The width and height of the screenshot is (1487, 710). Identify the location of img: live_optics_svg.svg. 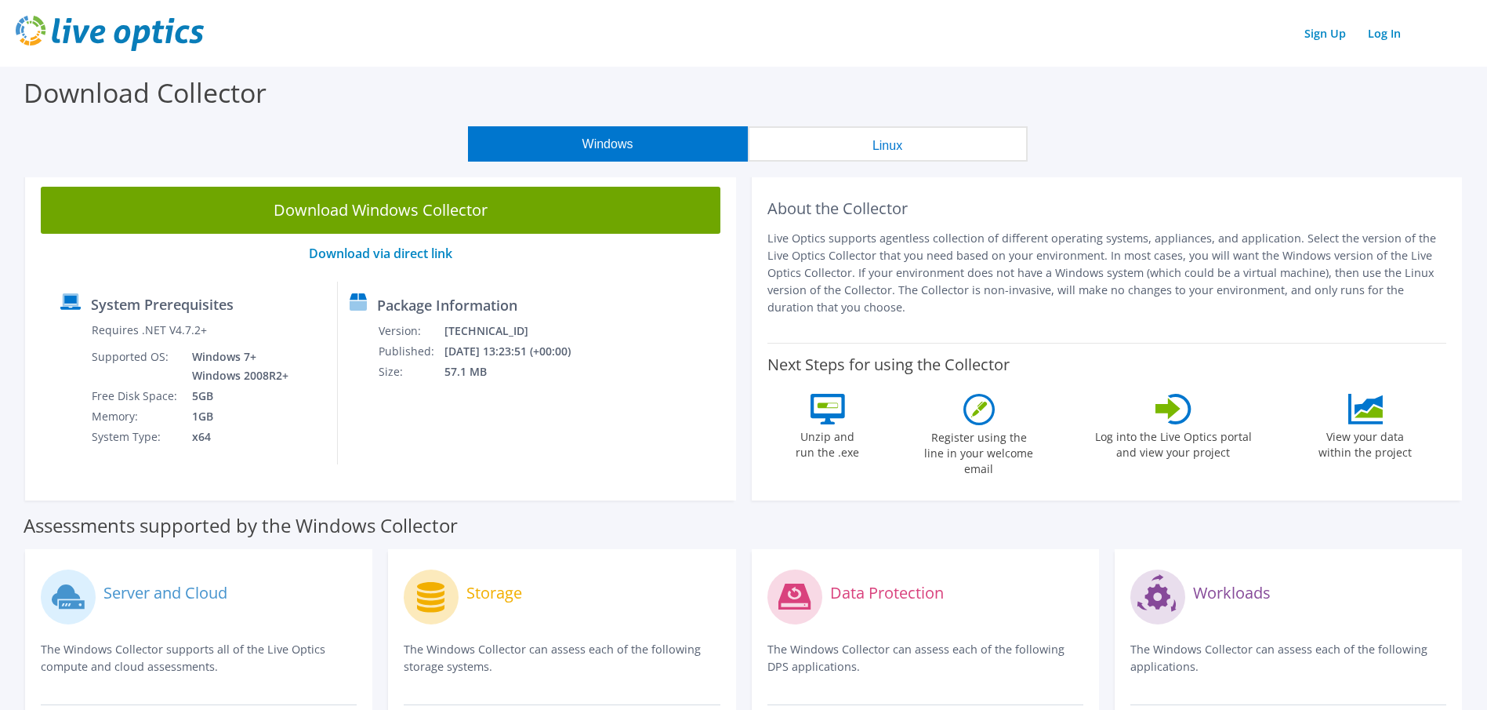
(110, 33).